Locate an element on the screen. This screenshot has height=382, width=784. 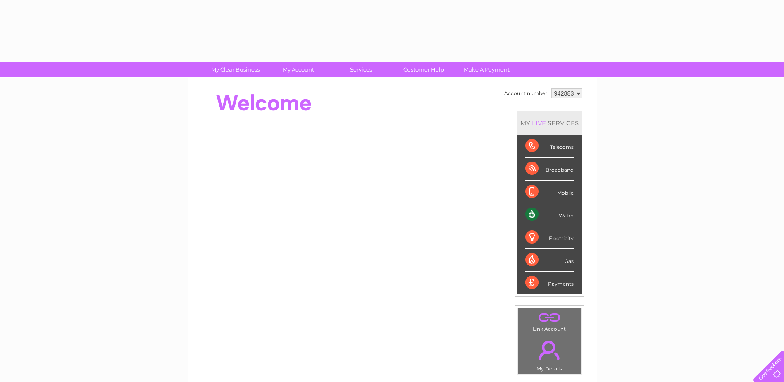
td: Account number is located at coordinates (526, 93).